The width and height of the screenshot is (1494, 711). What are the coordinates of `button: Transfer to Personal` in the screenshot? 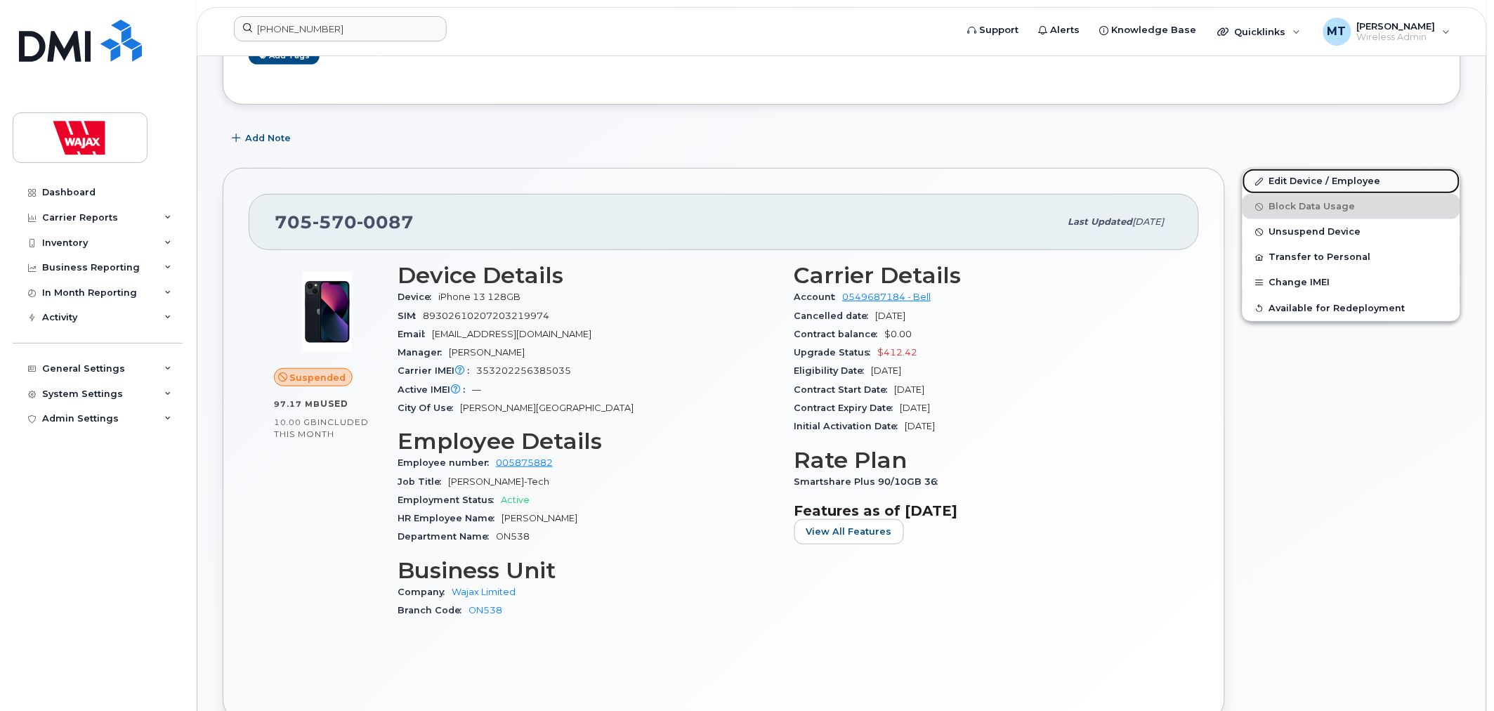 It's located at (1352, 257).